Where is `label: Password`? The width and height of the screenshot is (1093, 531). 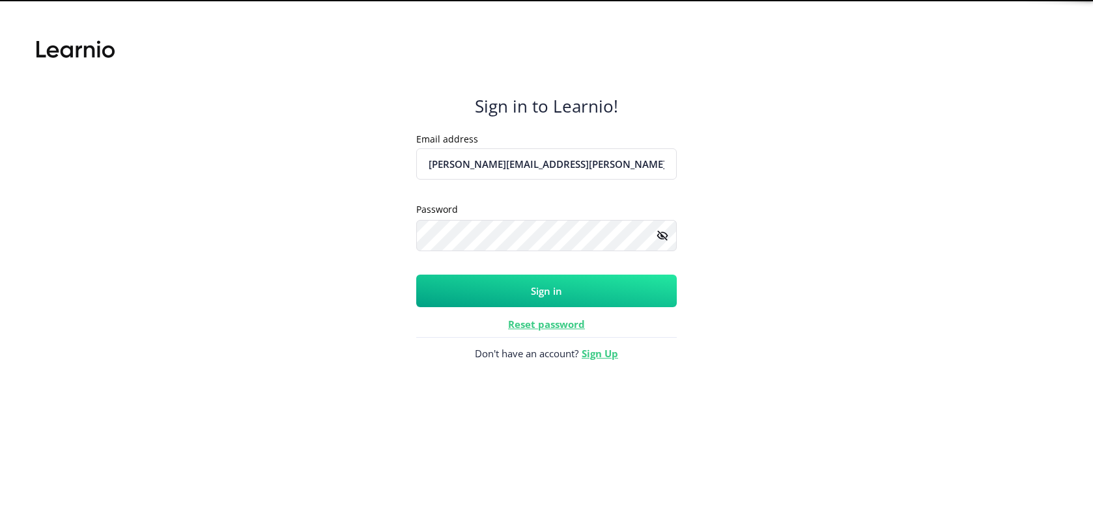
label: Password is located at coordinates (437, 210).